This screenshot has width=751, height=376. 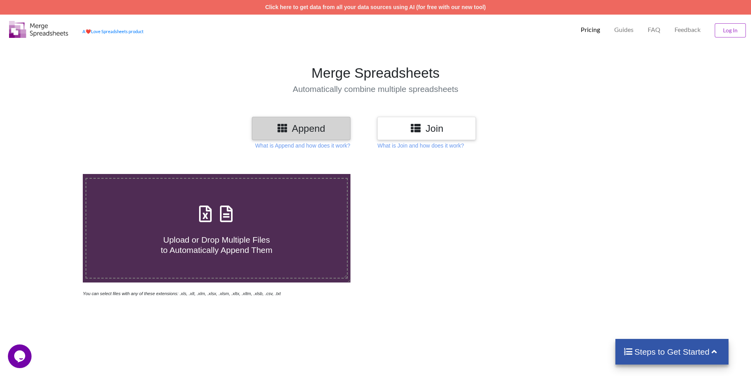 What do you see at coordinates (420, 145) in the screenshot?
I see `p: What is Join and how does it work?` at bounding box center [420, 145].